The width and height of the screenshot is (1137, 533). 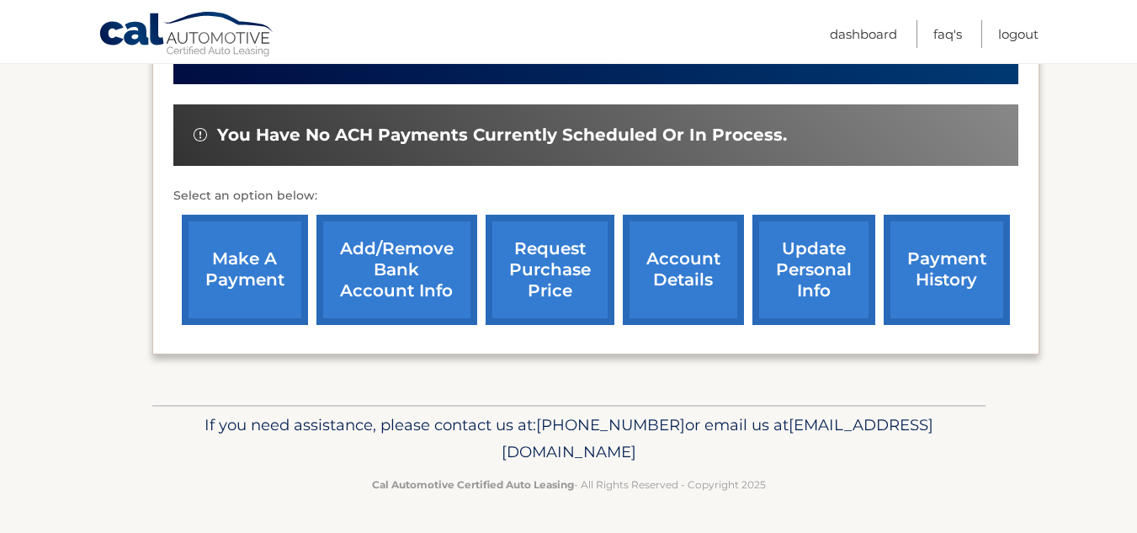 I want to click on p: - All Rights Reserved - Copyright 2025, so click(x=569, y=484).